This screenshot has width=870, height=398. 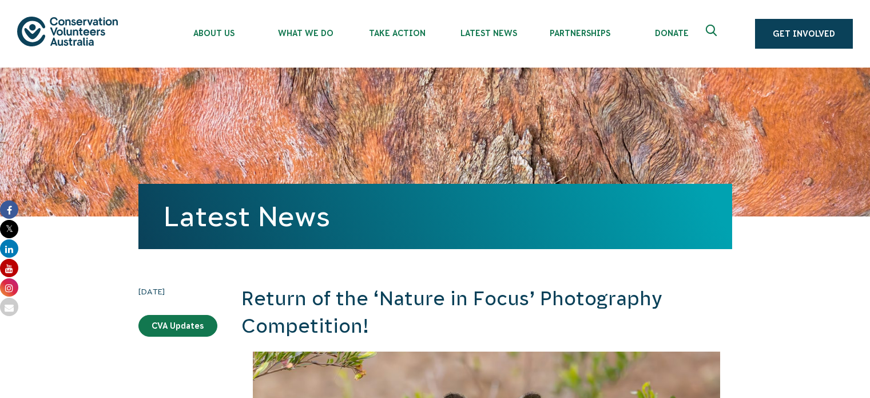 I want to click on span: Partnerships, so click(x=580, y=33).